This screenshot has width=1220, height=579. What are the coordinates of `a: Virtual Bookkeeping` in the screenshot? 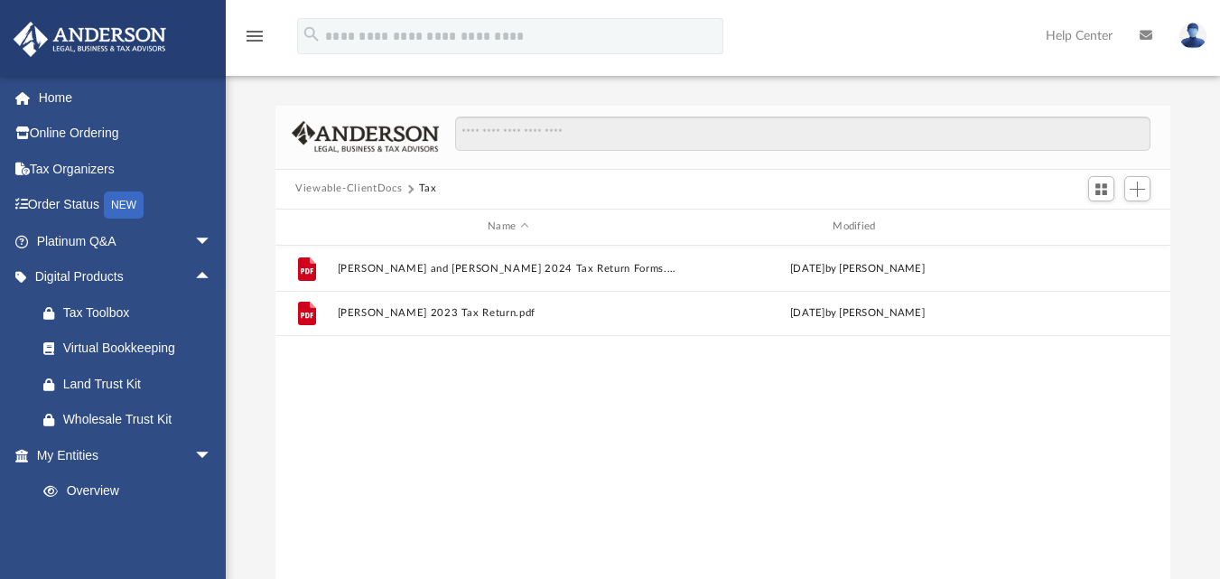 It's located at (132, 348).